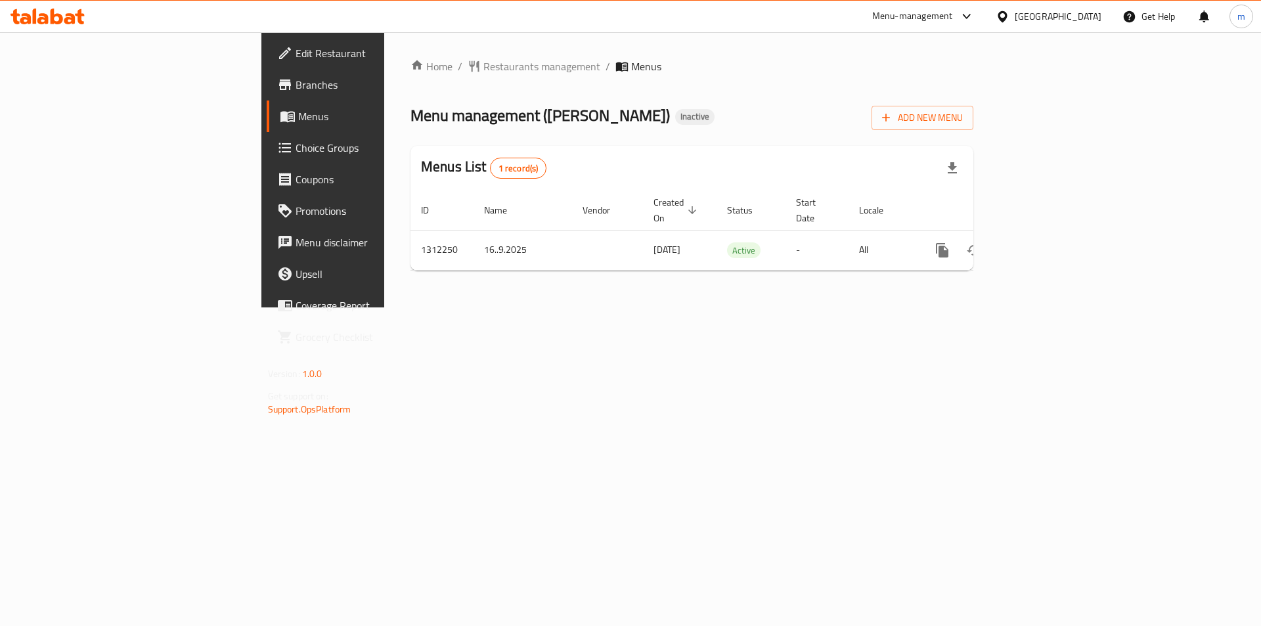 This screenshot has width=1261, height=626. What do you see at coordinates (518, 168) in the screenshot?
I see `div: Total records count` at bounding box center [518, 168].